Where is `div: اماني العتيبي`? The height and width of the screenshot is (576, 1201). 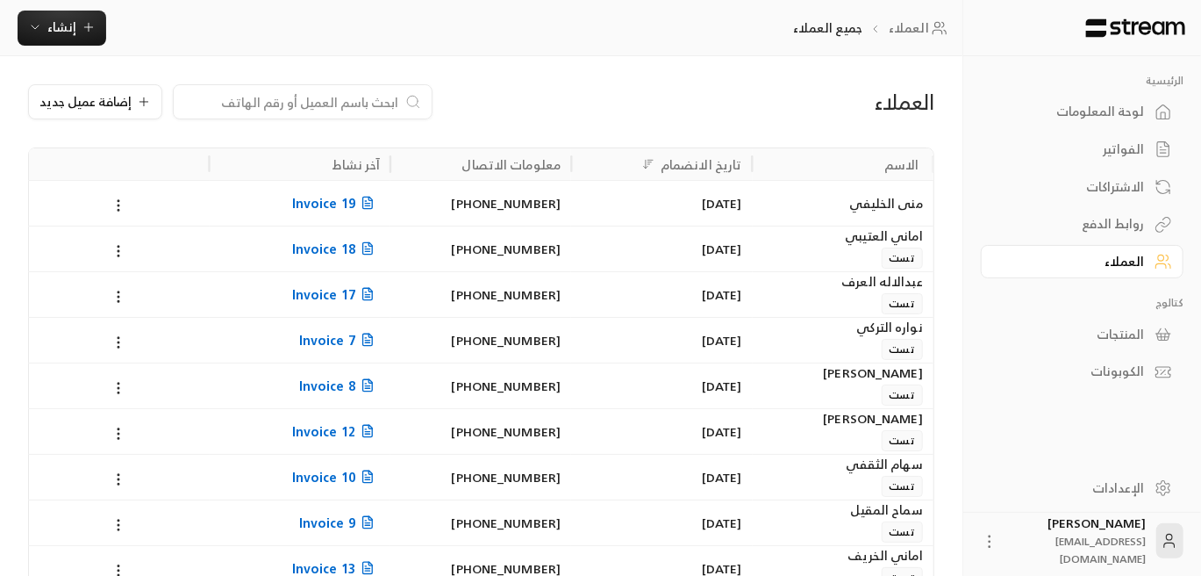 div: اماني العتيبي is located at coordinates (843, 236).